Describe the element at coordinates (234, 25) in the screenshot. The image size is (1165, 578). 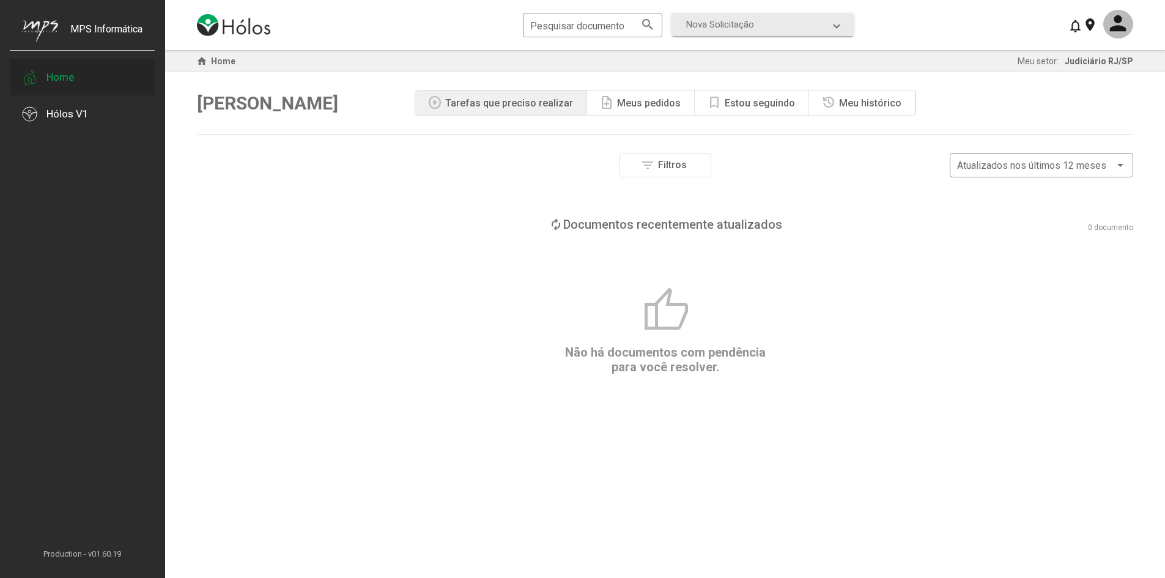
I see `img: logo-holos.png` at that location.